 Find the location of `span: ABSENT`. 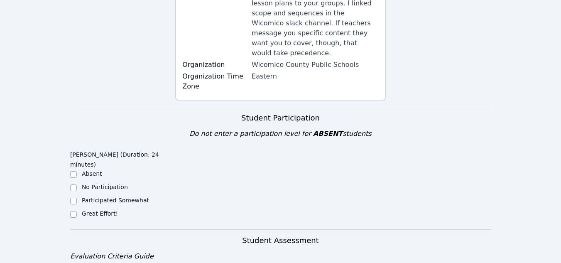

span: ABSENT is located at coordinates (327, 133).